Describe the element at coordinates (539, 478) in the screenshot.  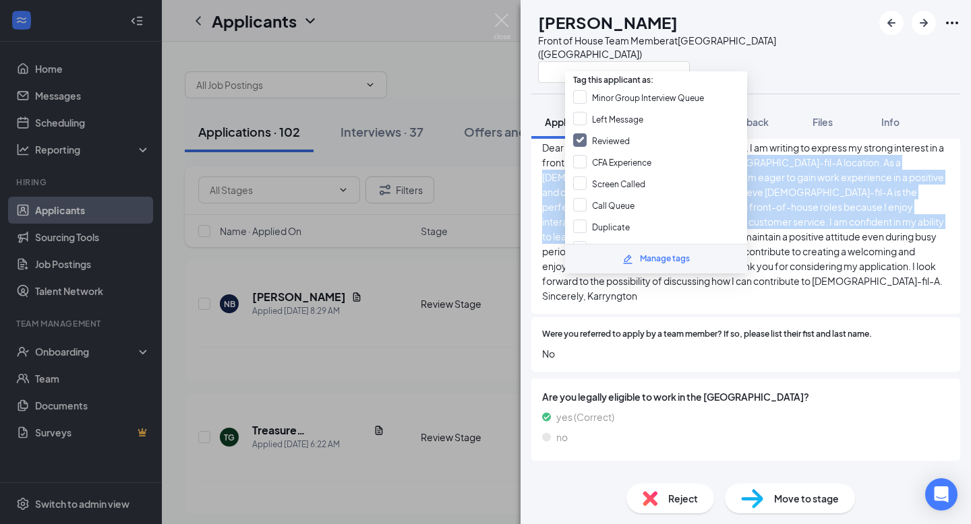
I see `svg: ChevronUp` at that location.